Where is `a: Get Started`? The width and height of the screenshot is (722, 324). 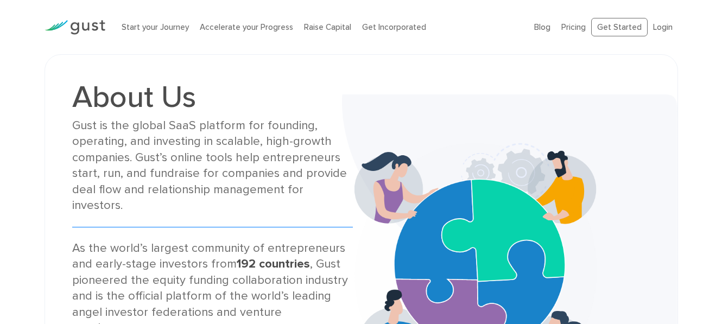
a: Get Started is located at coordinates (619, 27).